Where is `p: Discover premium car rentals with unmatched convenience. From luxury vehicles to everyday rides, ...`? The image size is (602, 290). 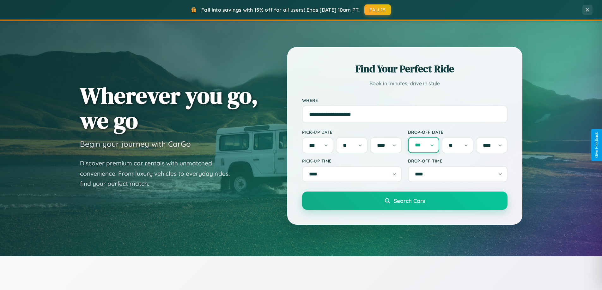
p: Discover premium car rentals with unmatched convenience. From luxury vehicles to everyday rides, ... is located at coordinates (159, 174).